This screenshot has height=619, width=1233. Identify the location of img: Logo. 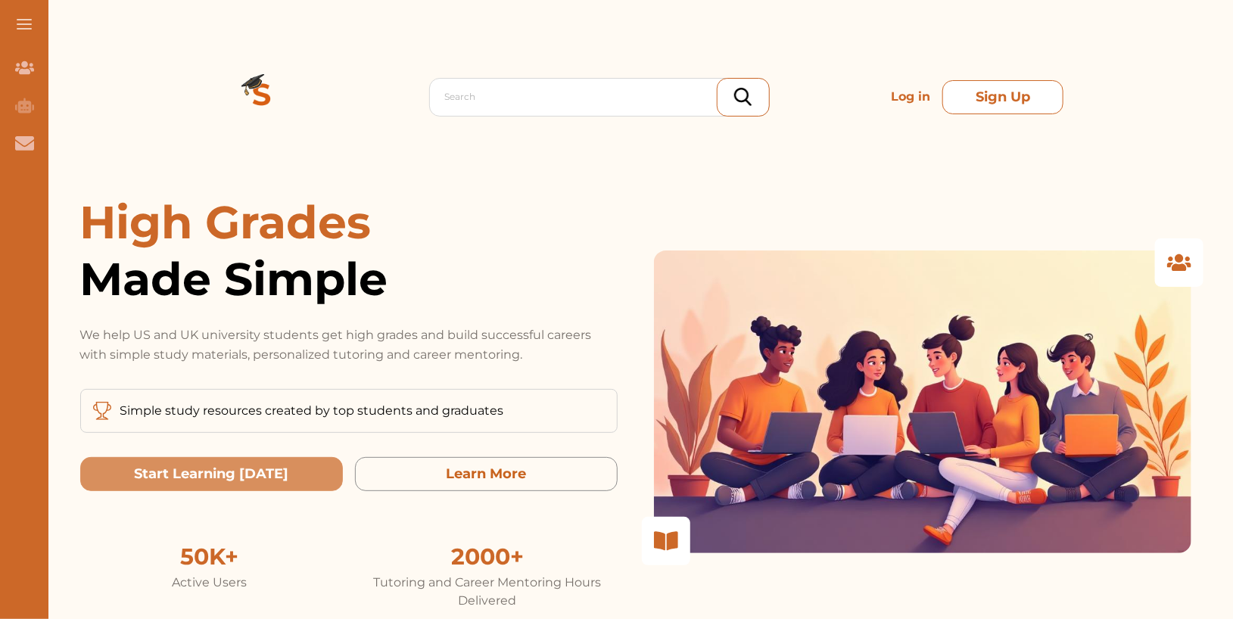
(262, 97).